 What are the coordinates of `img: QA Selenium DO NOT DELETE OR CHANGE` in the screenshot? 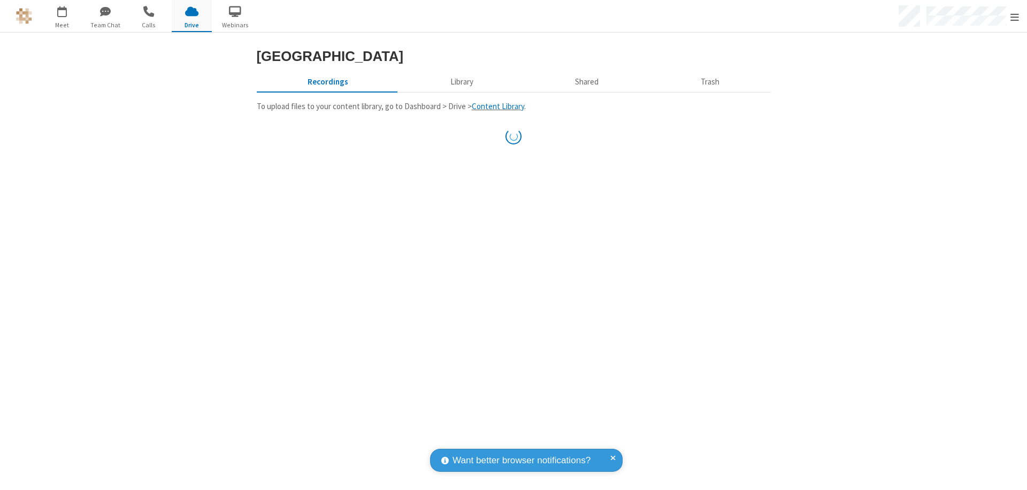 It's located at (24, 16).